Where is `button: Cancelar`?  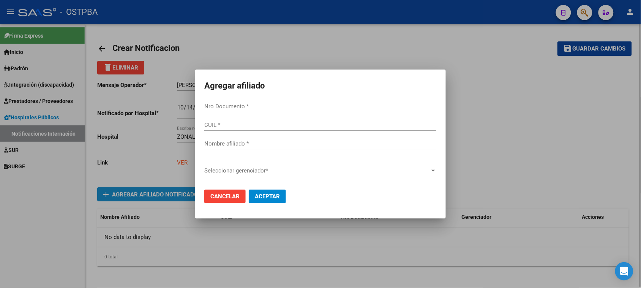 button: Cancelar is located at coordinates (225, 196).